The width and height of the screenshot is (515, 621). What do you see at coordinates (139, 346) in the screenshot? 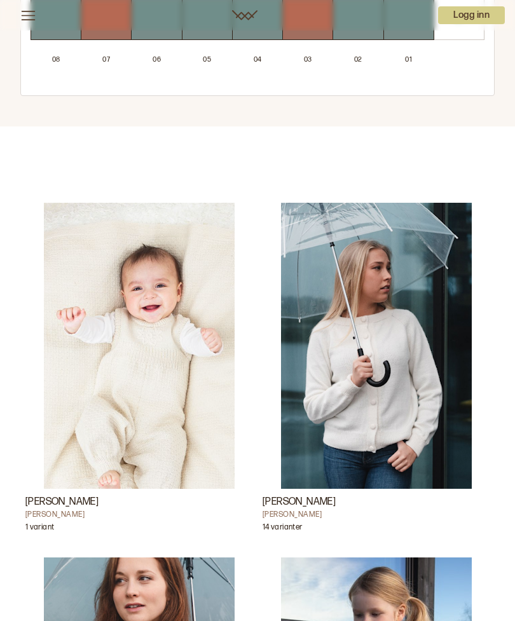
I see `img: Dale GarnFabian Babysett` at bounding box center [139, 346].